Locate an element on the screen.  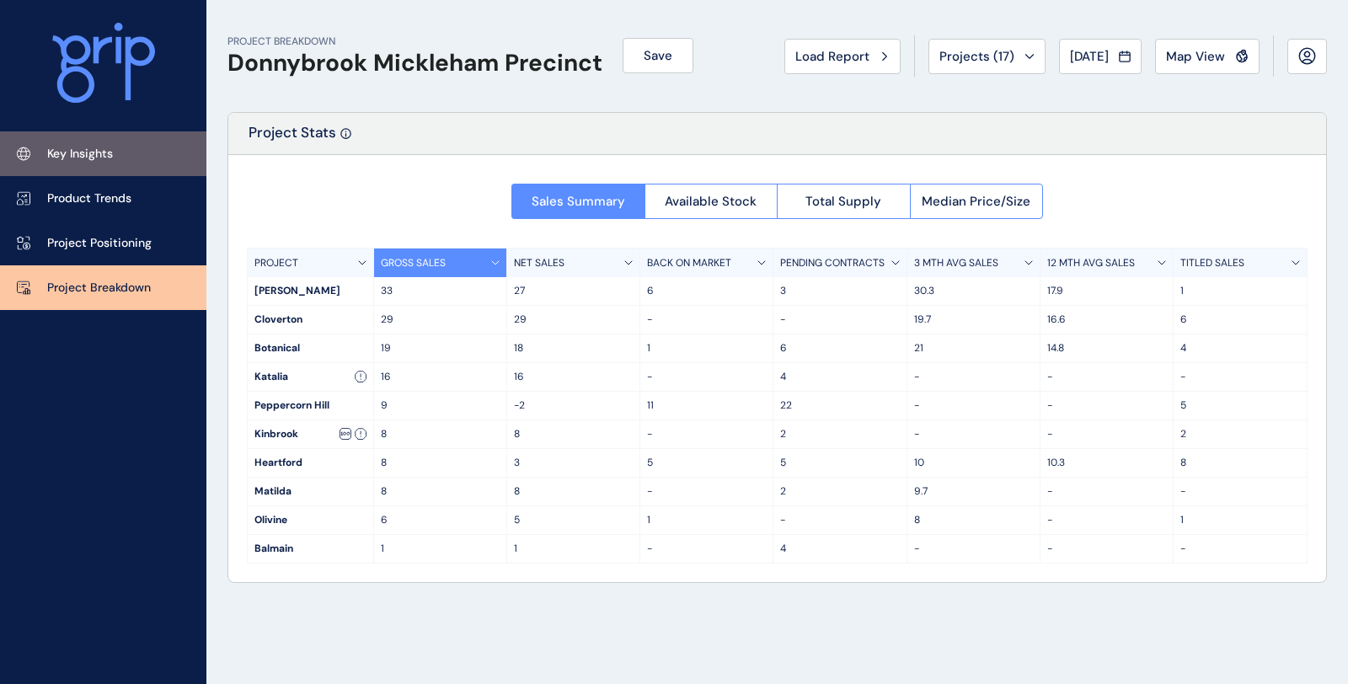
p: 3 is located at coordinates (573, 462).